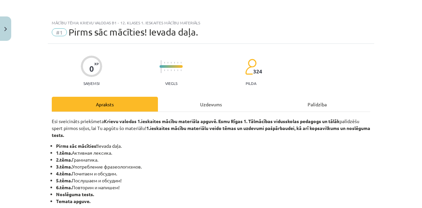 Image resolution: width=422 pixels, height=208 pixels. What do you see at coordinates (92, 69) in the screenshot?
I see `div: 0` at bounding box center [92, 69].